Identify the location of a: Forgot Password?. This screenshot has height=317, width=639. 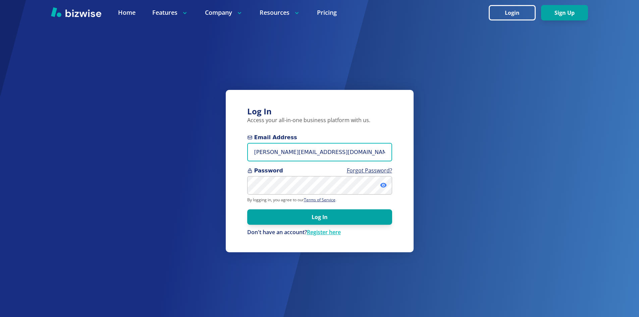
(369, 170).